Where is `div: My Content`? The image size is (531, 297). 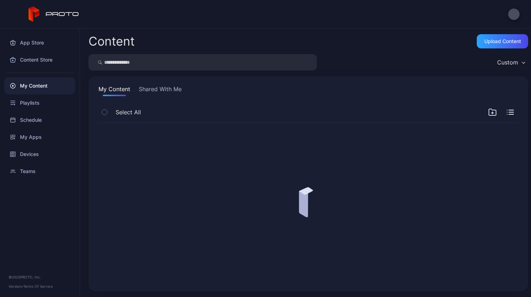 div: My Content is located at coordinates (40, 86).